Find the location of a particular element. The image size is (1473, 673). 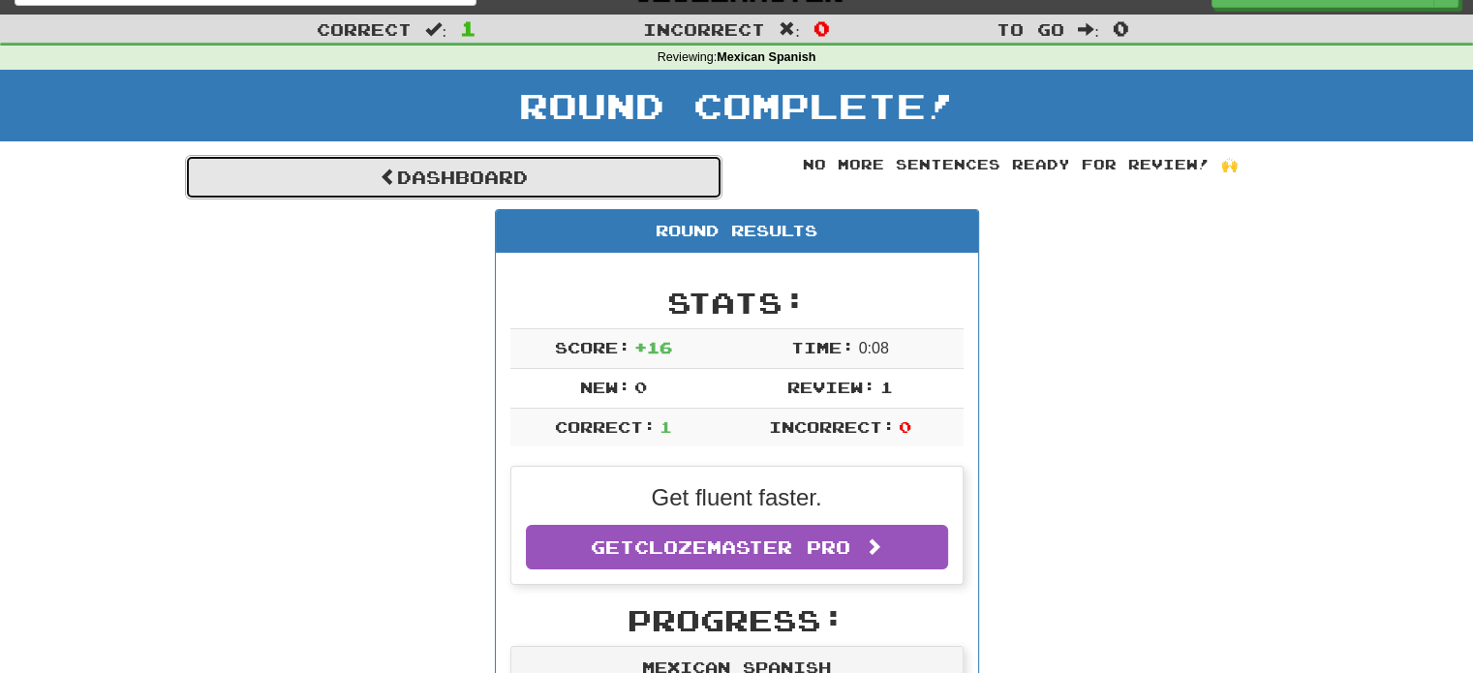

h2: Stats: is located at coordinates (737, 302).